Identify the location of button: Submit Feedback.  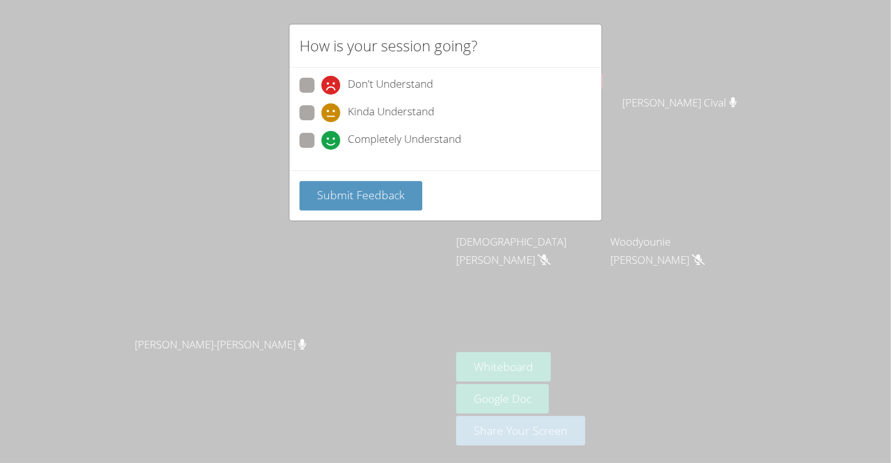
(361, 196).